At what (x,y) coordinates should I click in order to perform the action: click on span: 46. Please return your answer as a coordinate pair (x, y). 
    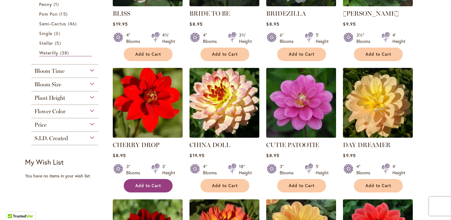
    Looking at the image, I should click on (73, 23).